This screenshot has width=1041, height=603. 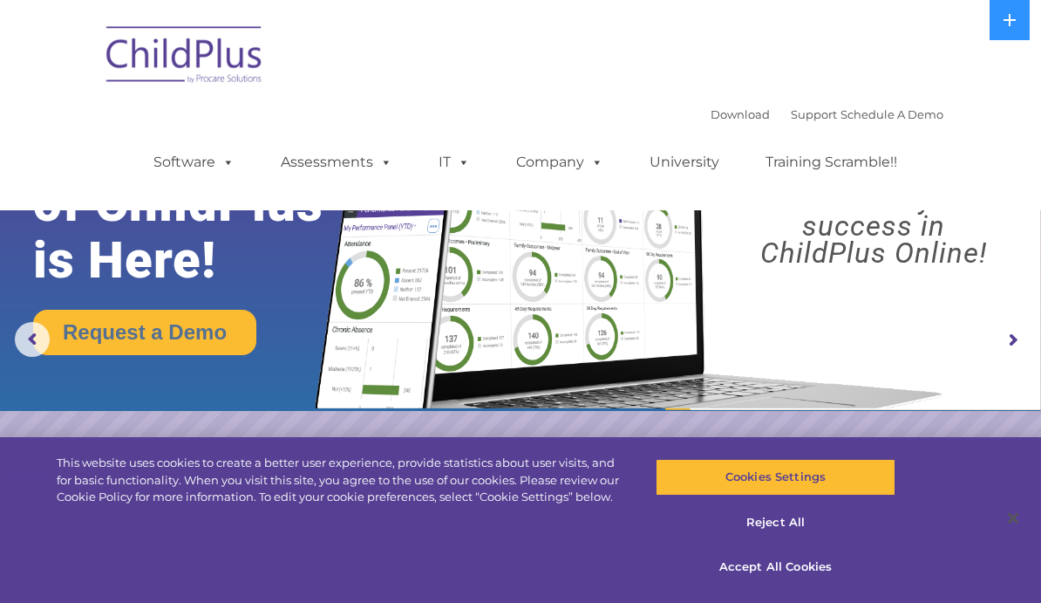 What do you see at coordinates (337, 162) in the screenshot?
I see `a: Assessments` at bounding box center [337, 162].